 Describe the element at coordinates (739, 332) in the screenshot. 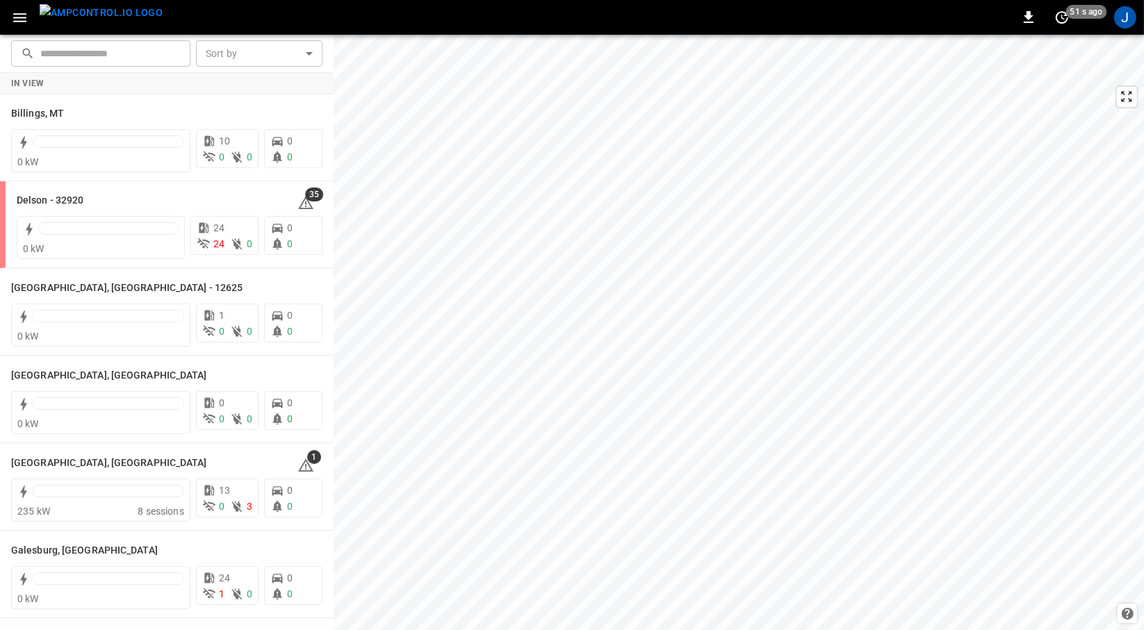

I see `canvas: Map` at that location.